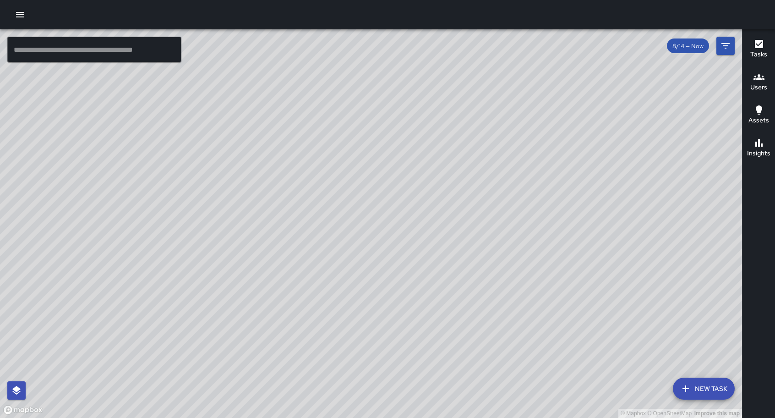 The width and height of the screenshot is (775, 418). I want to click on button: Insights, so click(758, 148).